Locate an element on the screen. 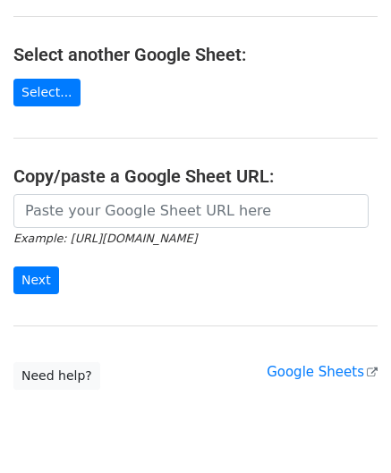  h4: Select another Google Sheet: is located at coordinates (195, 55).